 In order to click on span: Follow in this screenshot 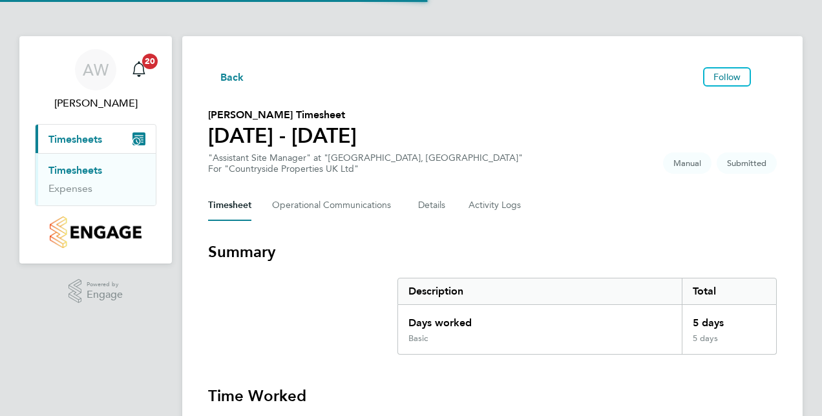, I will do `click(727, 77)`.